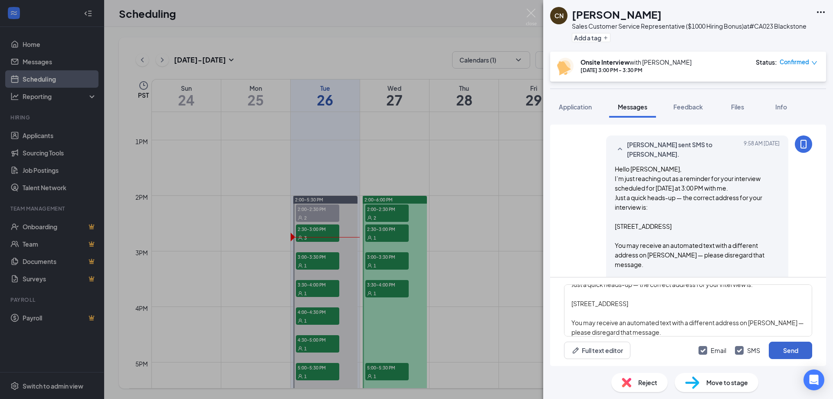  I want to click on span: down, so click(815, 63).